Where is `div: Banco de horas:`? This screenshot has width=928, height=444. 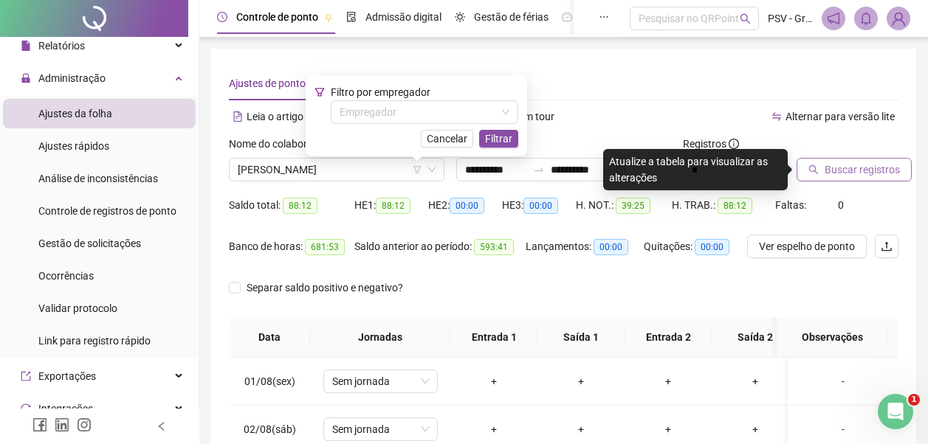 div: Banco de horas: is located at coordinates (292, 247).